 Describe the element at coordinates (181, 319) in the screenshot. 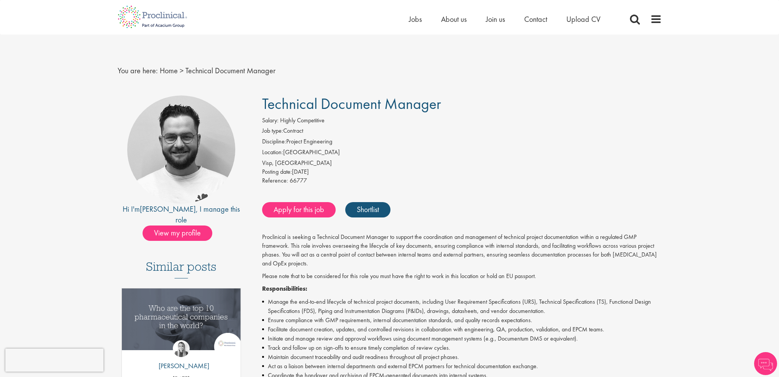

I see `img: Top 10 pharmaceutical companies in the world 2025` at that location.